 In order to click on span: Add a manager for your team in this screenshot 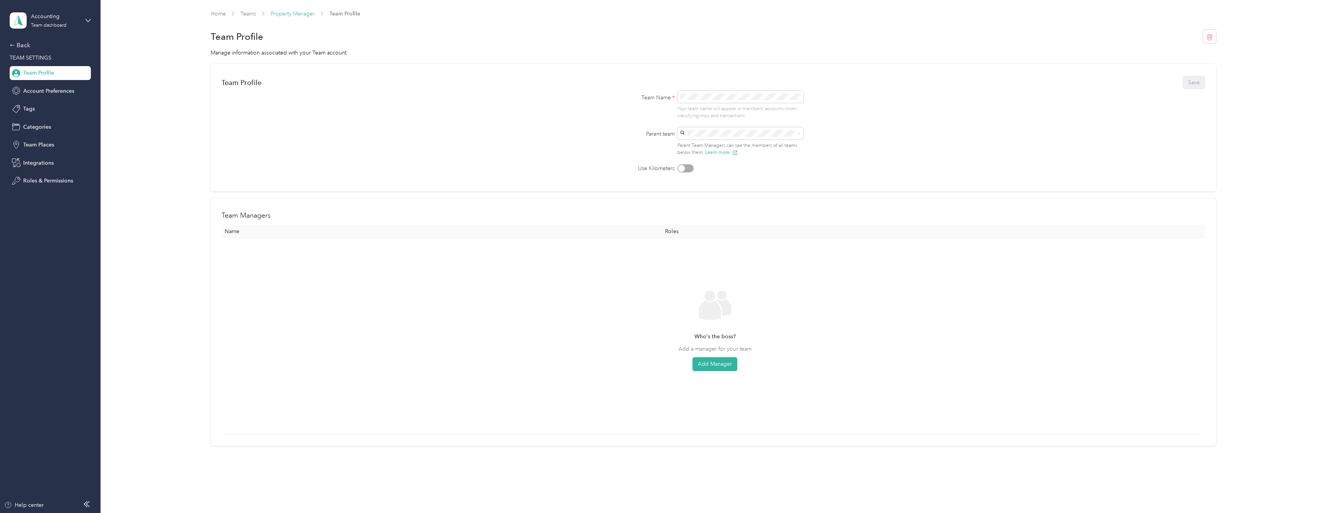, I will do `click(715, 349)`.